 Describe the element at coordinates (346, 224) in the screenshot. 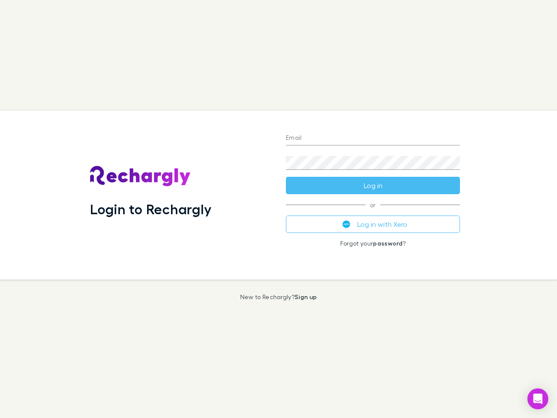

I see `img: Xero's logo` at that location.